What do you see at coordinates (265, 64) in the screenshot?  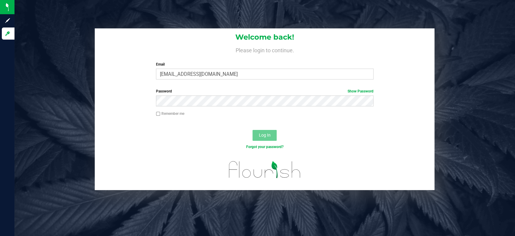 I see `label: Email` at bounding box center [265, 64].